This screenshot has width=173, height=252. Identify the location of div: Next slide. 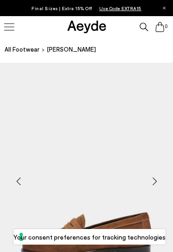
(154, 181).